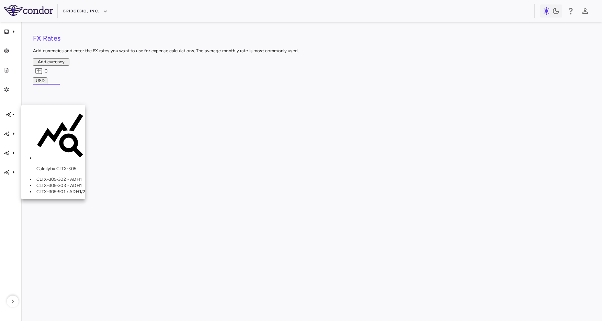 This screenshot has width=602, height=321. What do you see at coordinates (61, 169) in the screenshot?
I see `p: Calcilytix CLTX-305` at bounding box center [61, 169].